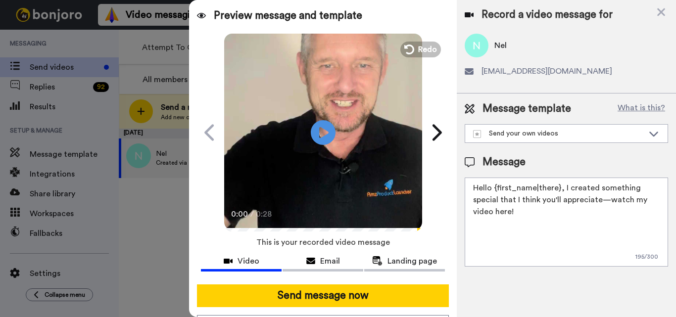 Image resolution: width=676 pixels, height=317 pixels. What do you see at coordinates (558, 134) in the screenshot?
I see `div: Send your own videos` at bounding box center [558, 134].